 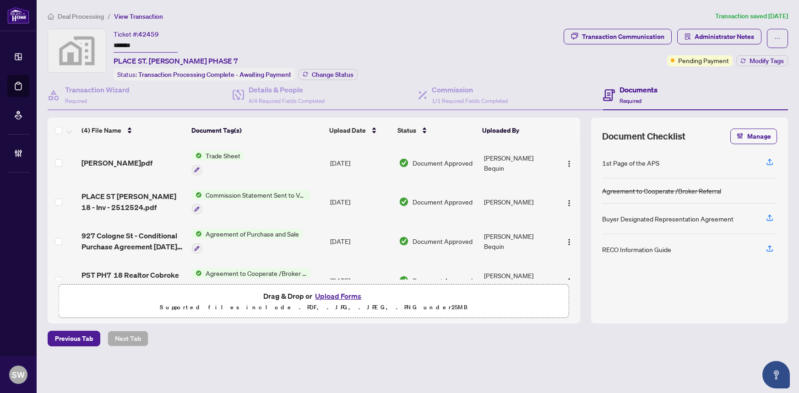 What do you see at coordinates (623, 37) in the screenshot?
I see `div: Transaction Communication` at bounding box center [623, 37].